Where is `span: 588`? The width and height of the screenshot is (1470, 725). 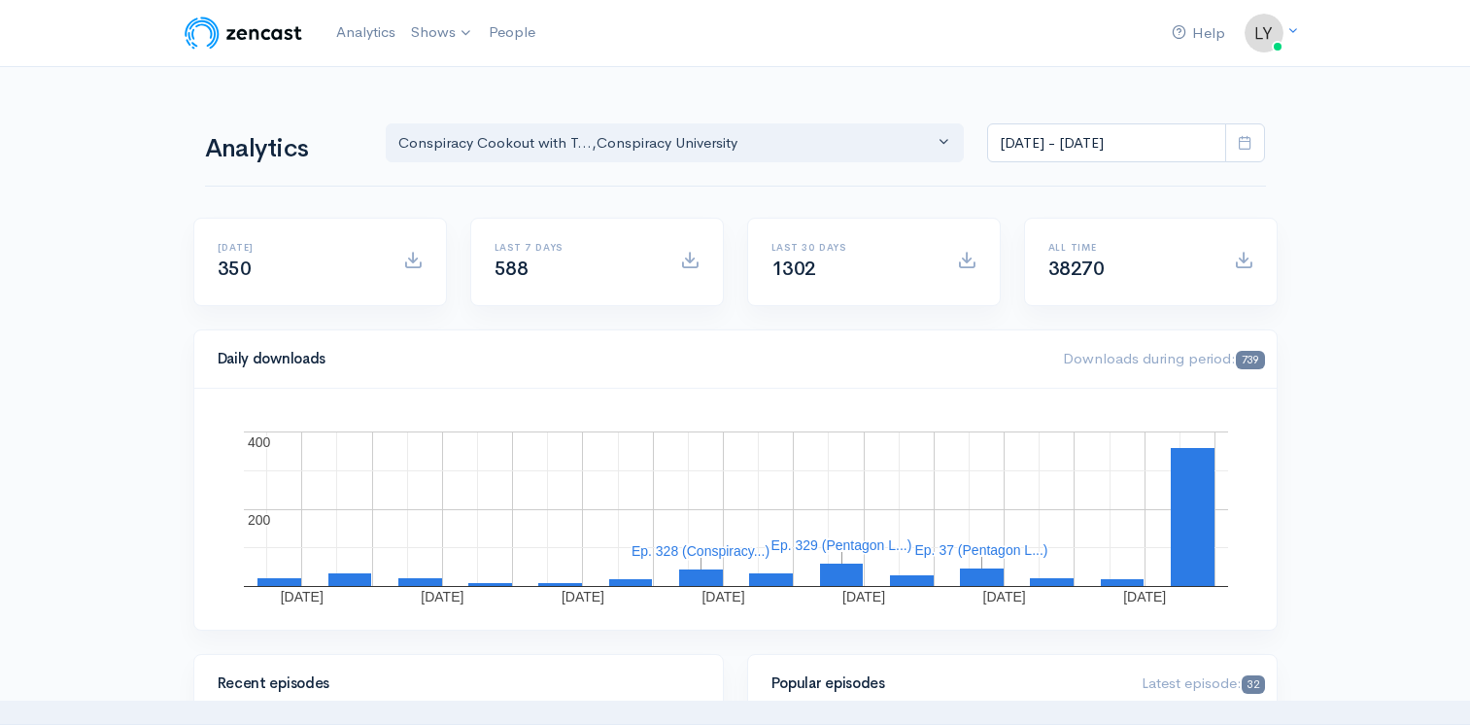 span: 588 is located at coordinates (511, 268).